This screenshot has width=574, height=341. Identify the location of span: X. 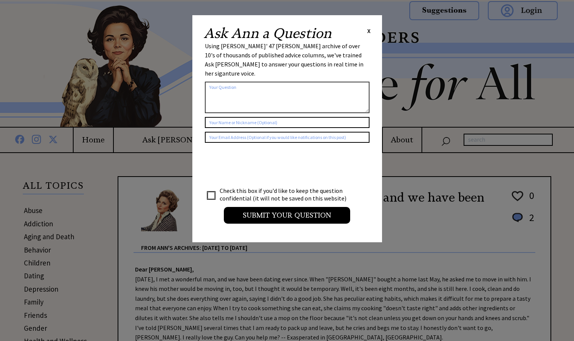
(369, 31).